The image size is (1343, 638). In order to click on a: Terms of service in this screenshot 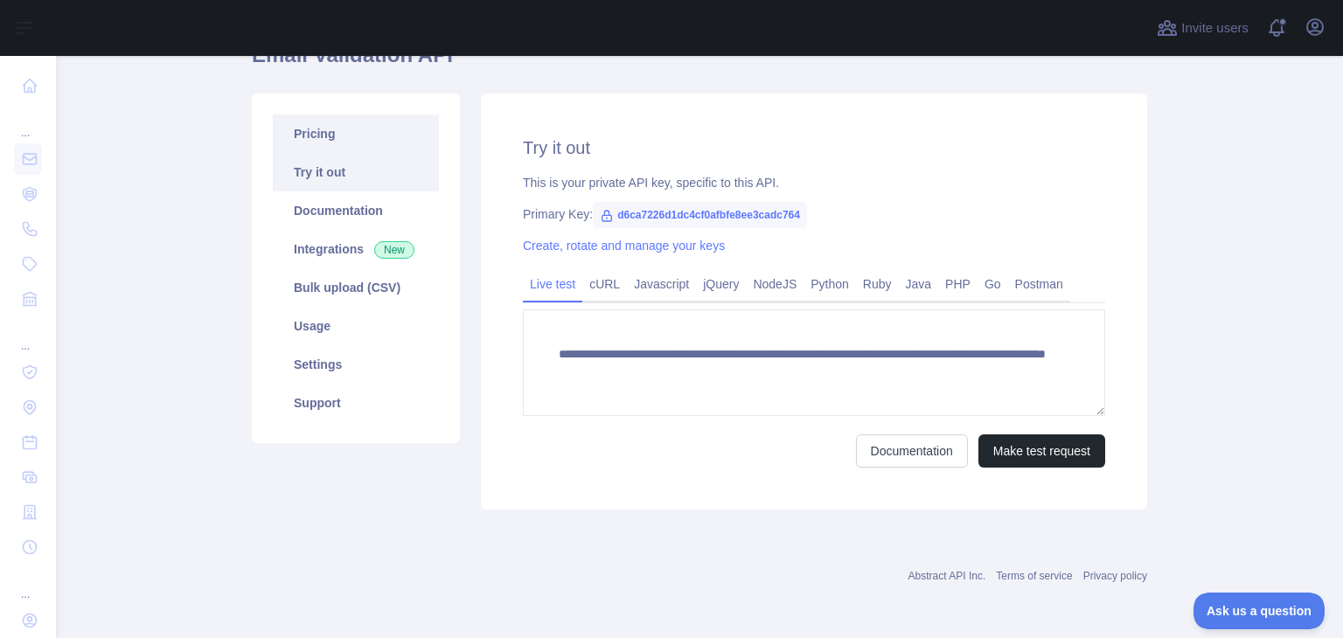, I will do `click(1034, 576)`.